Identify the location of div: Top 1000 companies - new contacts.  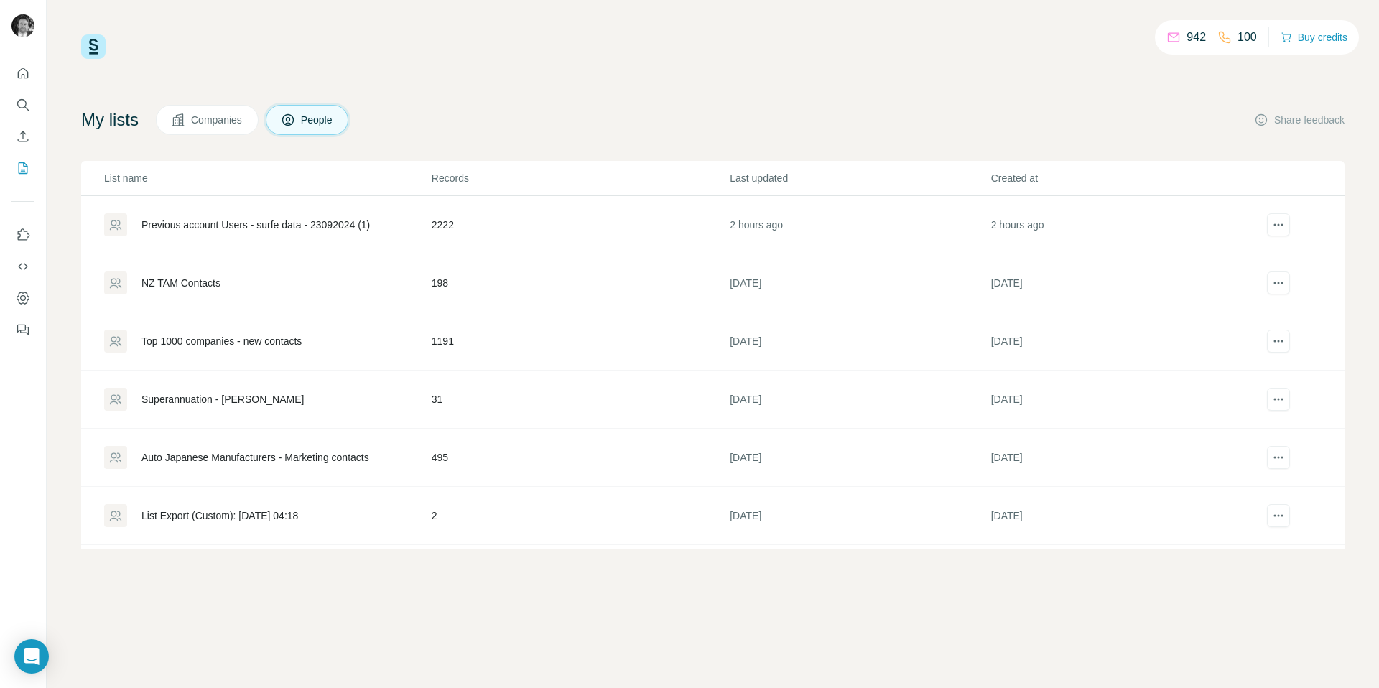
(221, 341).